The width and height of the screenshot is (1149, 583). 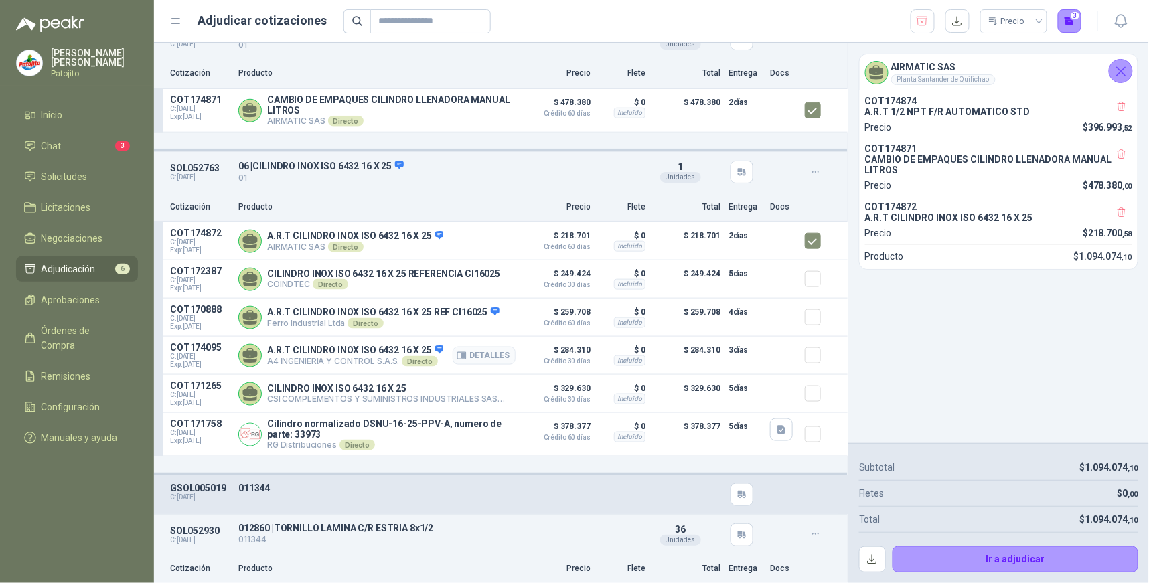 What do you see at coordinates (557, 239) in the screenshot?
I see `p: $ 218.701` at bounding box center [557, 239].